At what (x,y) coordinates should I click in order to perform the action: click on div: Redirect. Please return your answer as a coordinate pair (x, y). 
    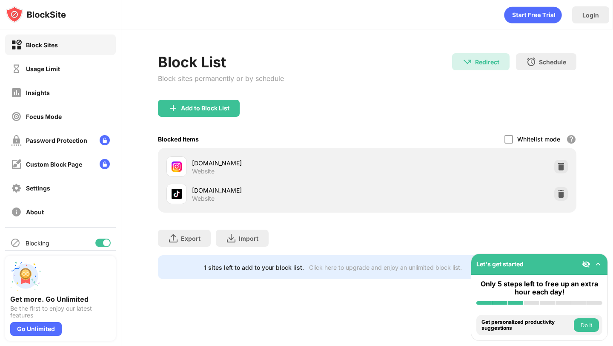
    Looking at the image, I should click on (487, 62).